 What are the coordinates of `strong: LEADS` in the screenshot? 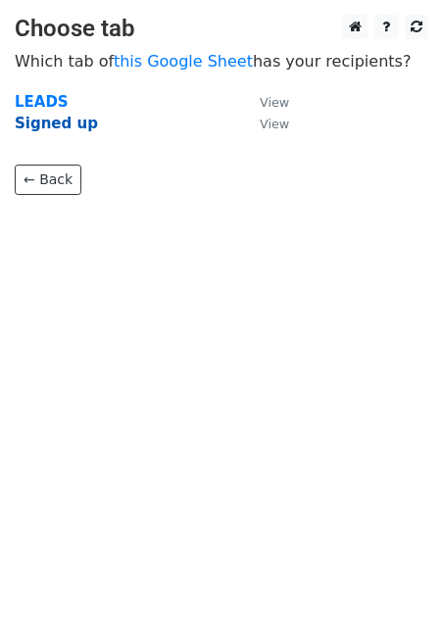 It's located at (41, 102).